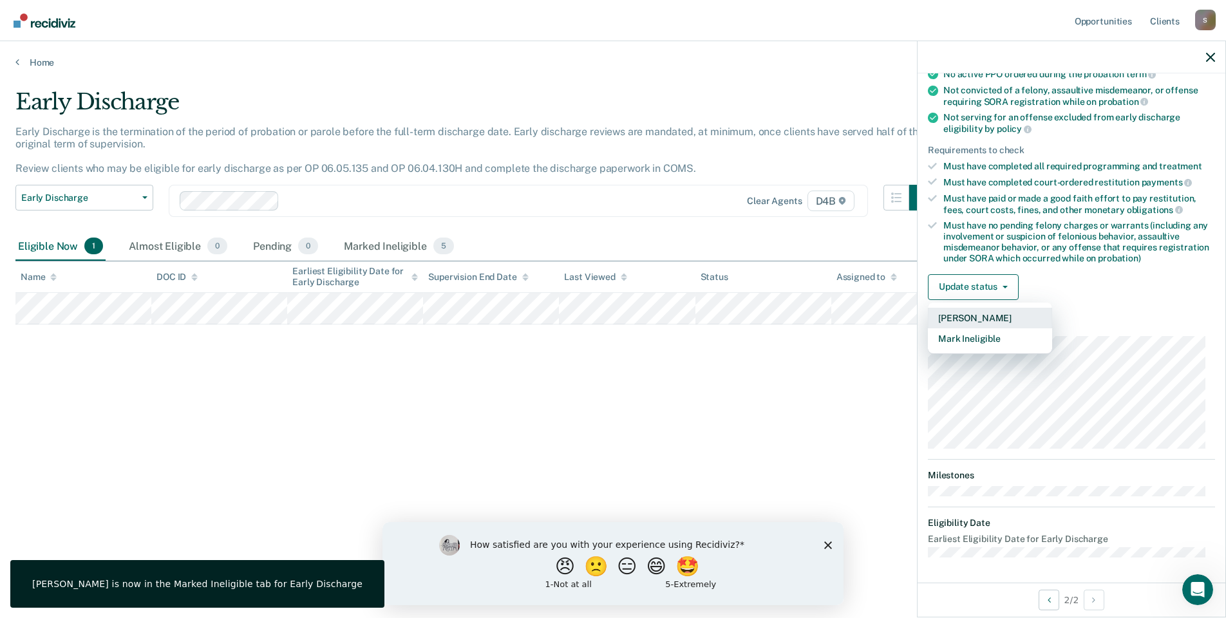 The height and width of the screenshot is (618, 1226). What do you see at coordinates (1079, 123) in the screenshot?
I see `div: Not serving for an offense excluded from early discharge eligibility by` at bounding box center [1079, 123].